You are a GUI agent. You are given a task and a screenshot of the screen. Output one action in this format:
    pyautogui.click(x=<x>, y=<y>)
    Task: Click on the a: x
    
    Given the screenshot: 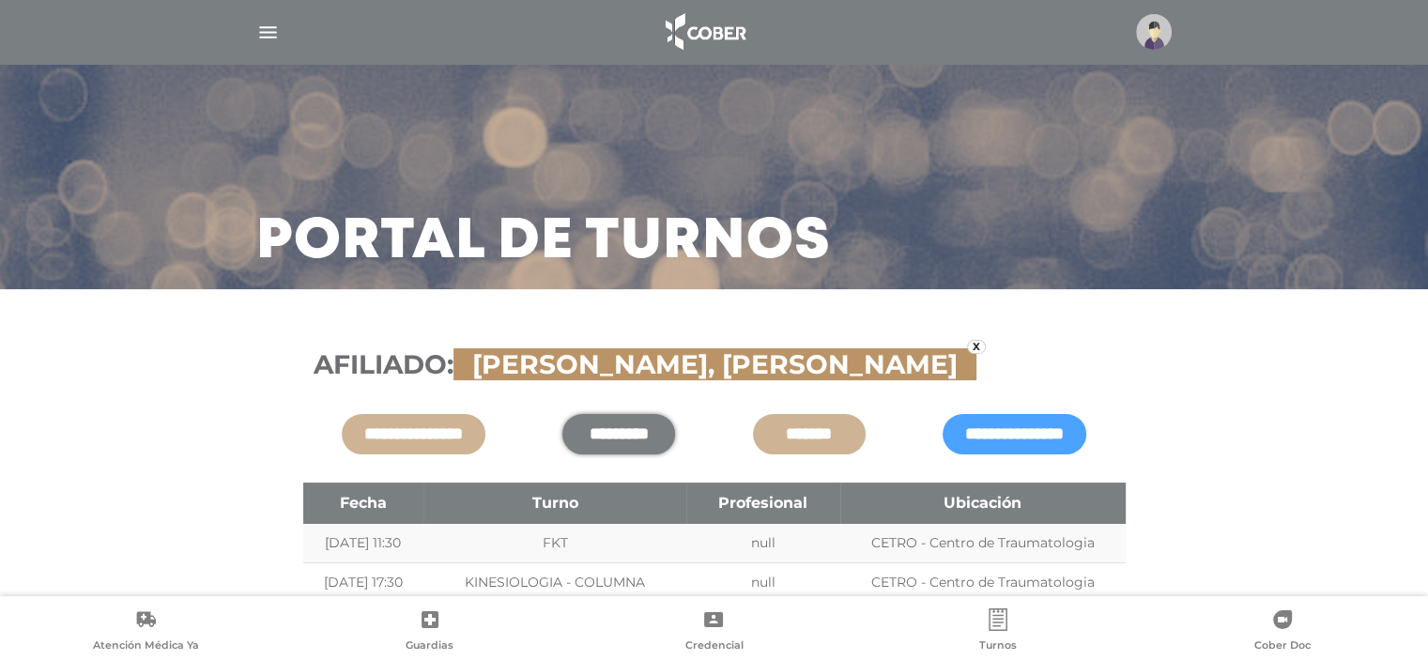 What is the action you would take?
    pyautogui.click(x=976, y=346)
    